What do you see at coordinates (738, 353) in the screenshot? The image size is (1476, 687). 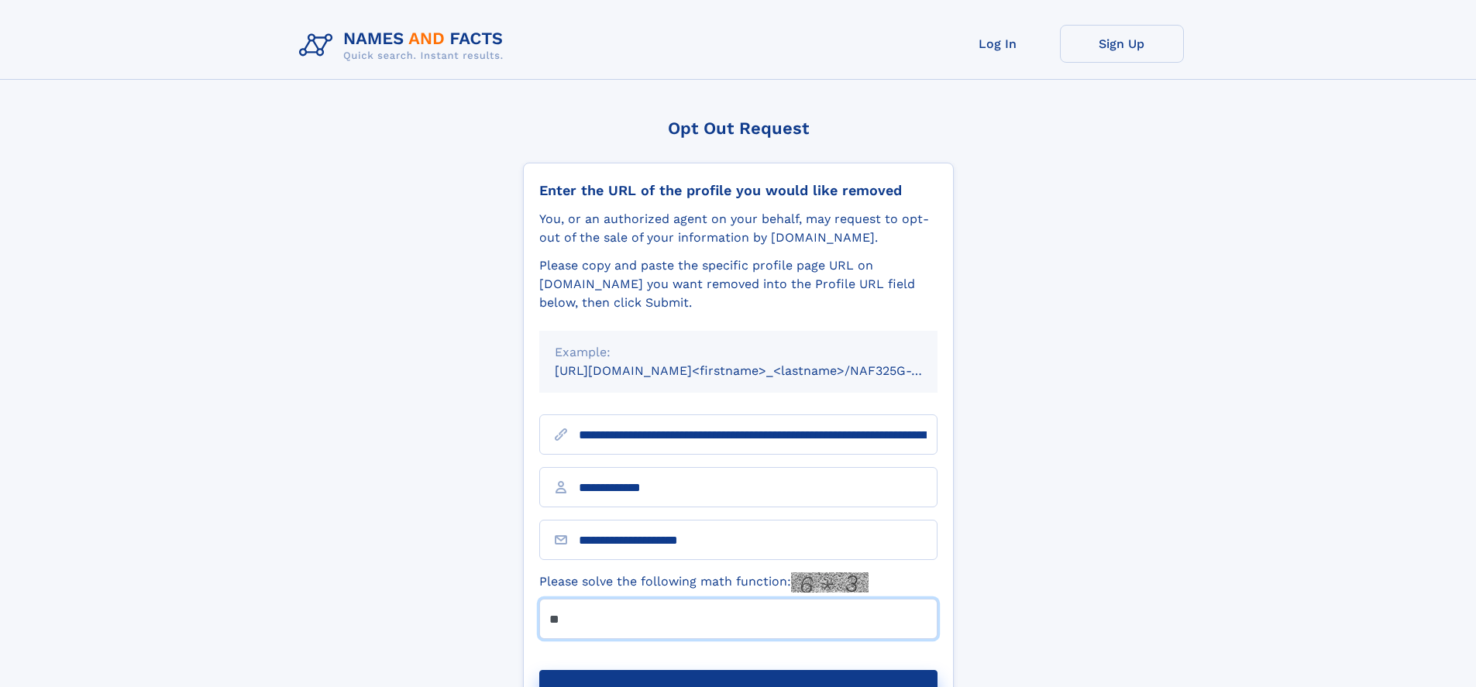 I see `div: Example:` at bounding box center [738, 353].